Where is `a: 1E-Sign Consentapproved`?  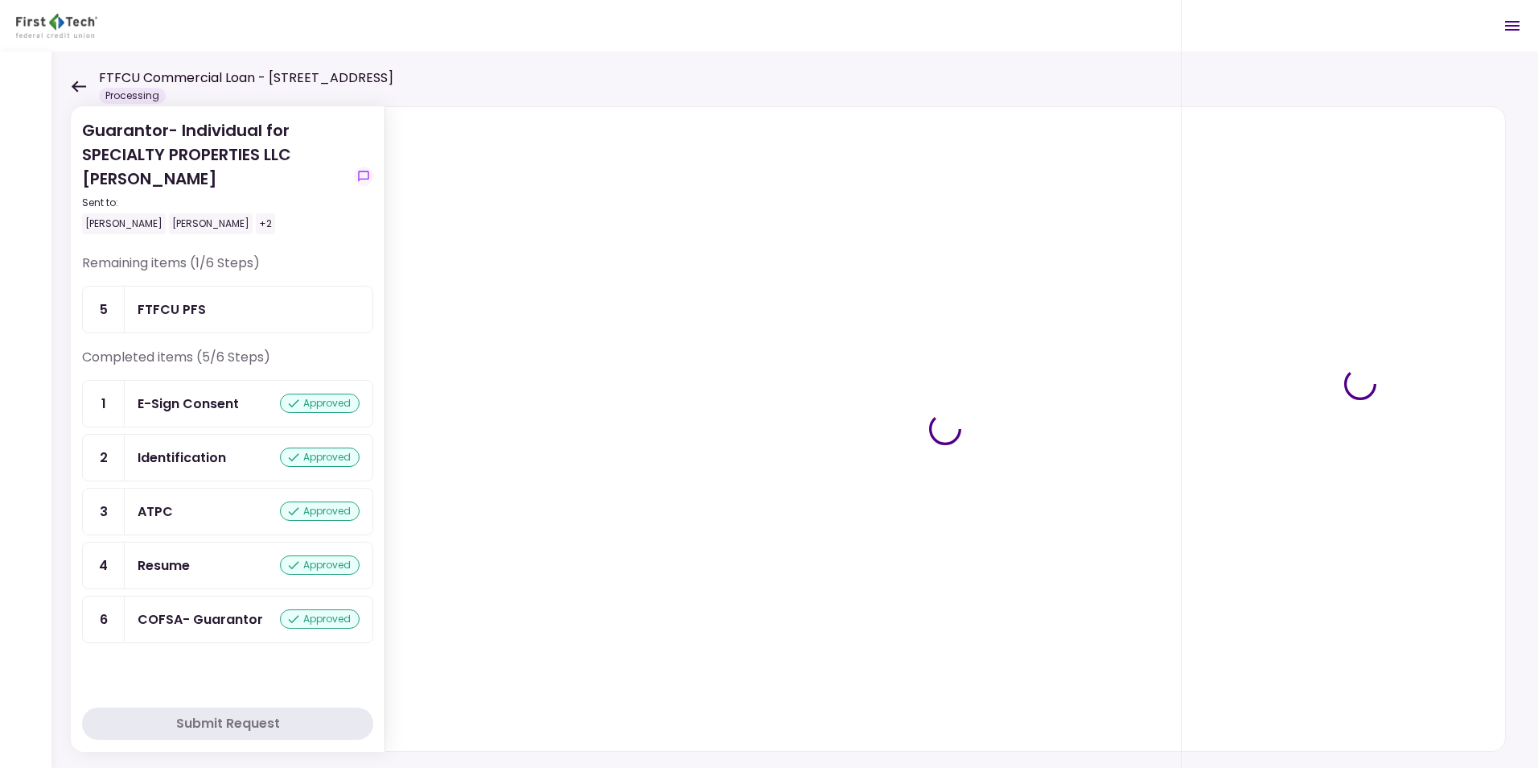 a: 1E-Sign Consentapproved is located at coordinates (228, 403).